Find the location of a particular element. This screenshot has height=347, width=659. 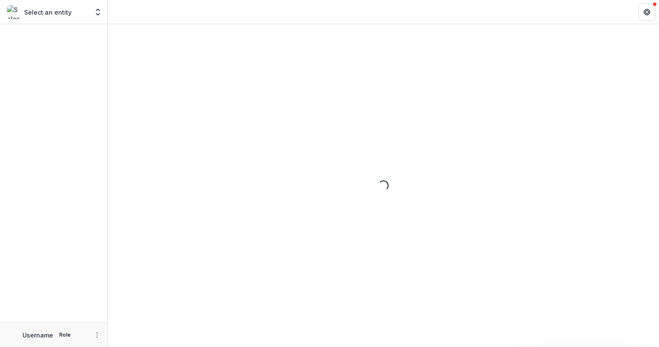

button: Get Help is located at coordinates (647, 12).